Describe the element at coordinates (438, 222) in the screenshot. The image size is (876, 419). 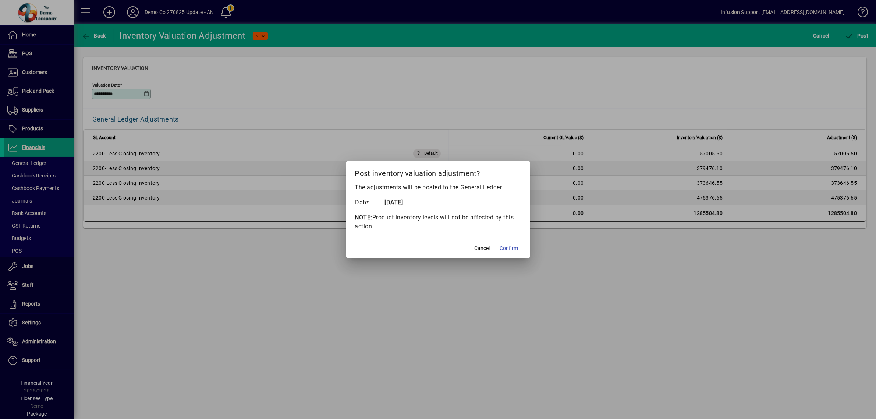
I see `p: Product inventory levels will not be affected by this action.` at that location.